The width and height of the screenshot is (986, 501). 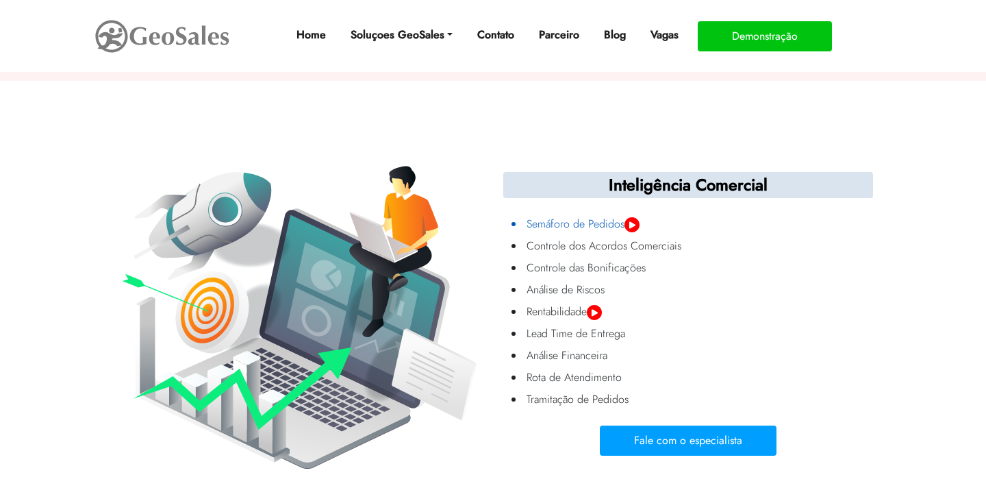 I want to click on li: Controle das Bonificações, so click(x=697, y=268).